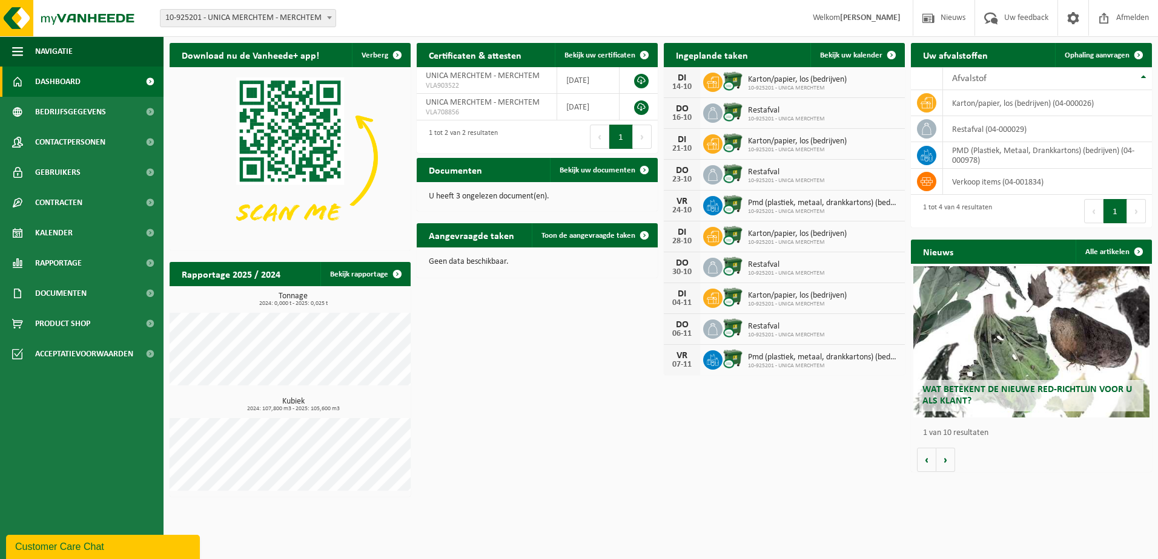 The width and height of the screenshot is (1158, 559). Describe the element at coordinates (231, 274) in the screenshot. I see `h2: Rapportage 2025 / 2024` at that location.